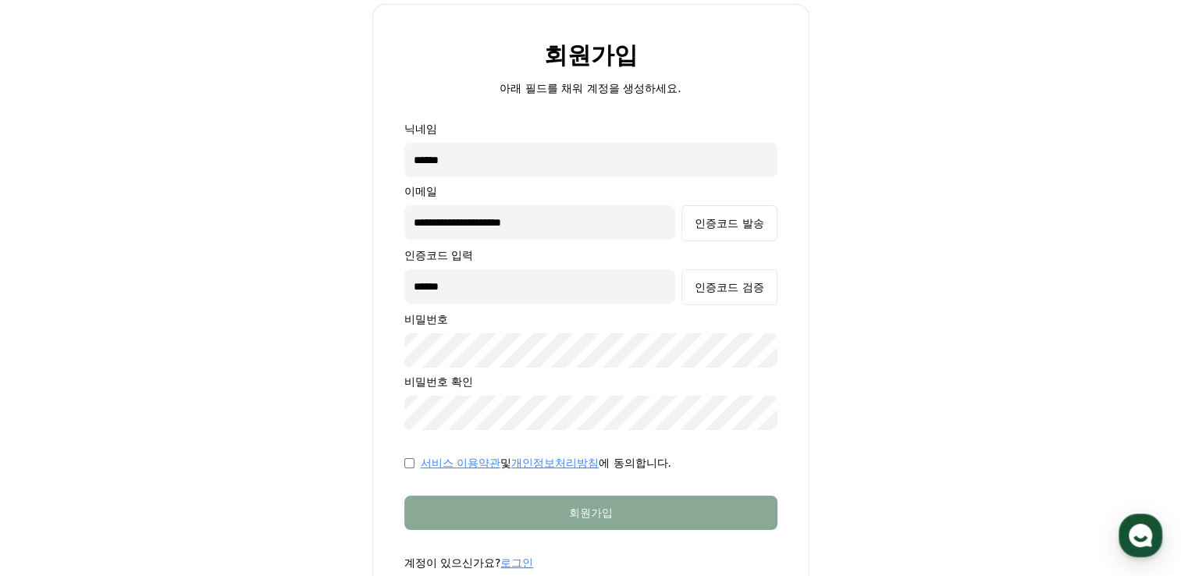 The height and width of the screenshot is (576, 1181). I want to click on p: 인증코드 입력, so click(591, 255).